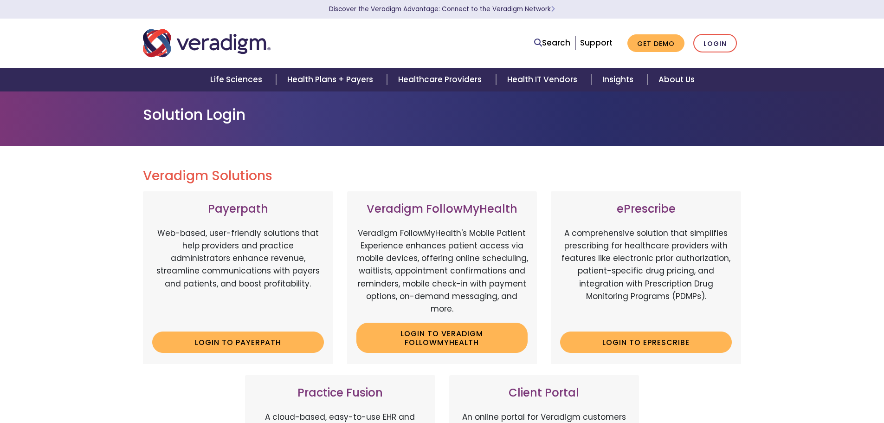 This screenshot has height=423, width=884. What do you see at coordinates (619, 79) in the screenshot?
I see `a: Insights` at bounding box center [619, 79].